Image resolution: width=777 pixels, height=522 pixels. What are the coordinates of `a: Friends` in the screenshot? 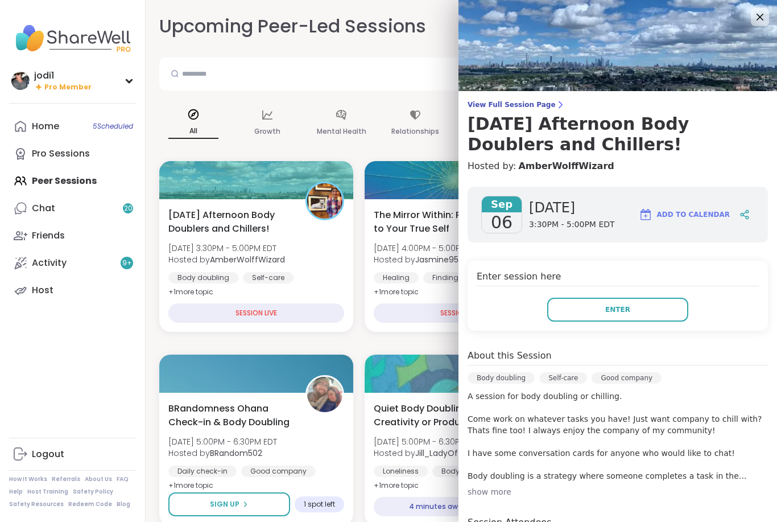 It's located at (72, 236).